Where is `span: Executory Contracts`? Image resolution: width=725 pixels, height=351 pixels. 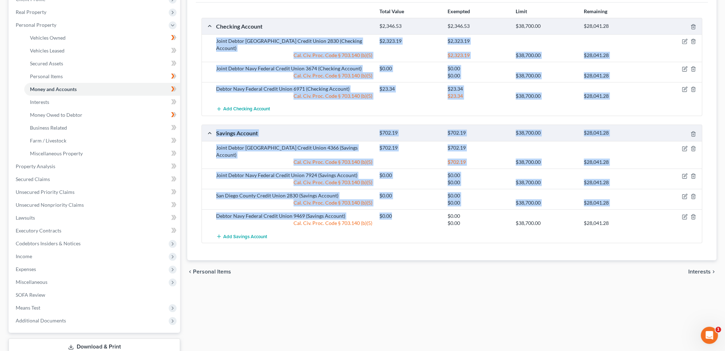 span: Executory Contracts is located at coordinates (39, 230).